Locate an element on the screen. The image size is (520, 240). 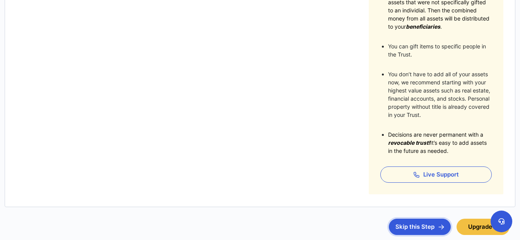
button: Live Support is located at coordinates (436, 174).